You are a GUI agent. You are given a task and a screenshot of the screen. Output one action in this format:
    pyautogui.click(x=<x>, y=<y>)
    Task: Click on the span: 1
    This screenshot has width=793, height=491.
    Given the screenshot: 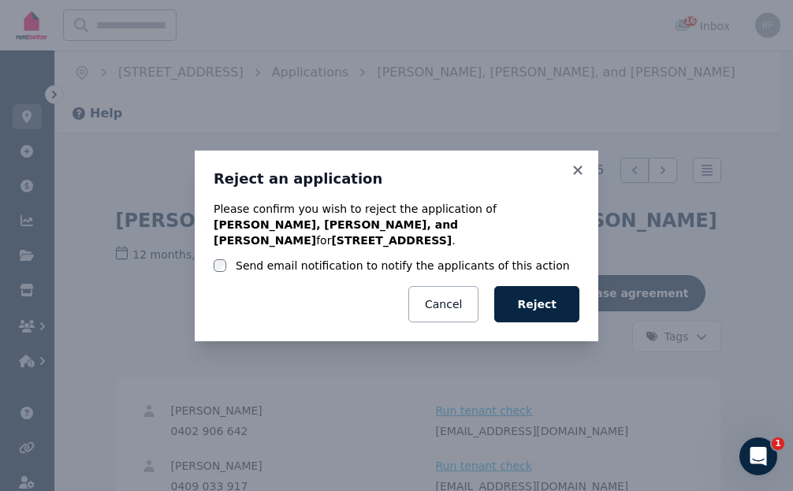 What is the action you would take?
    pyautogui.click(x=778, y=444)
    